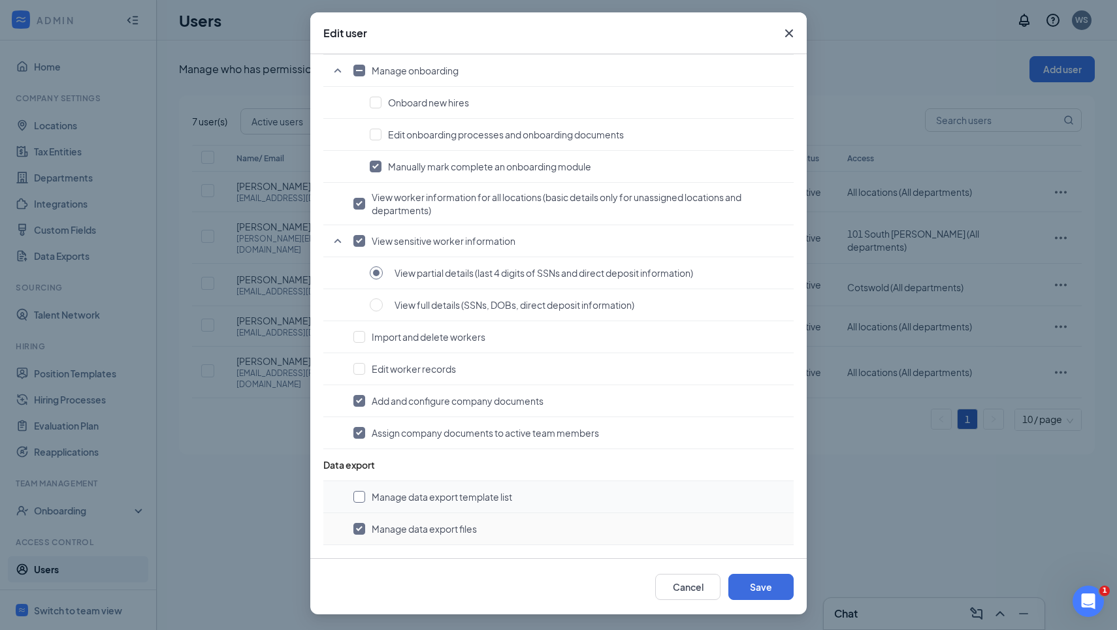 This screenshot has width=1117, height=630. I want to click on button: Close, so click(789, 33).